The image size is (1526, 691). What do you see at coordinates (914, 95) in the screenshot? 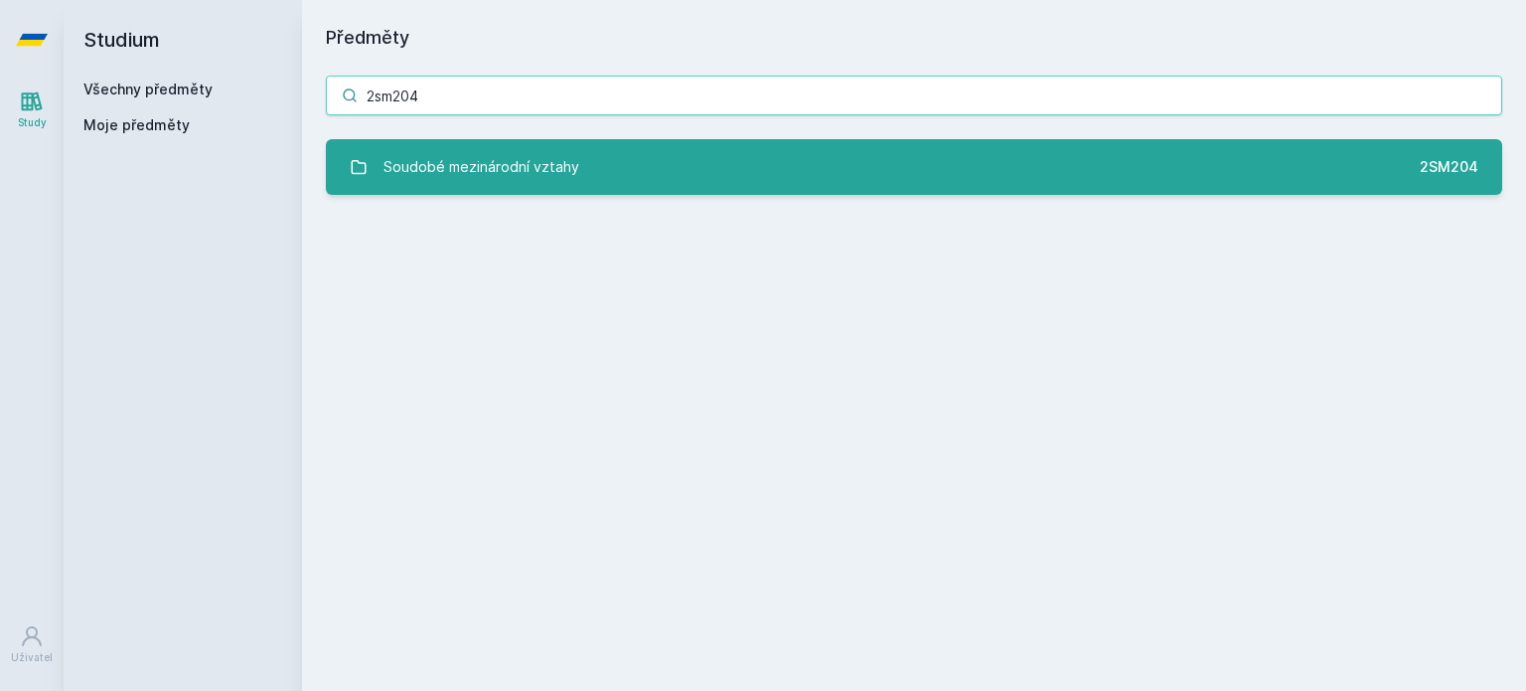
I see `input: Název nebo ident předmětu…` at bounding box center [914, 95].